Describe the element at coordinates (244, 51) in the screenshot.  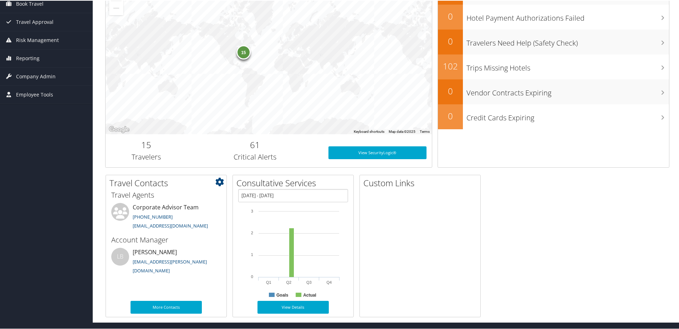
I see `div: 15` at that location.